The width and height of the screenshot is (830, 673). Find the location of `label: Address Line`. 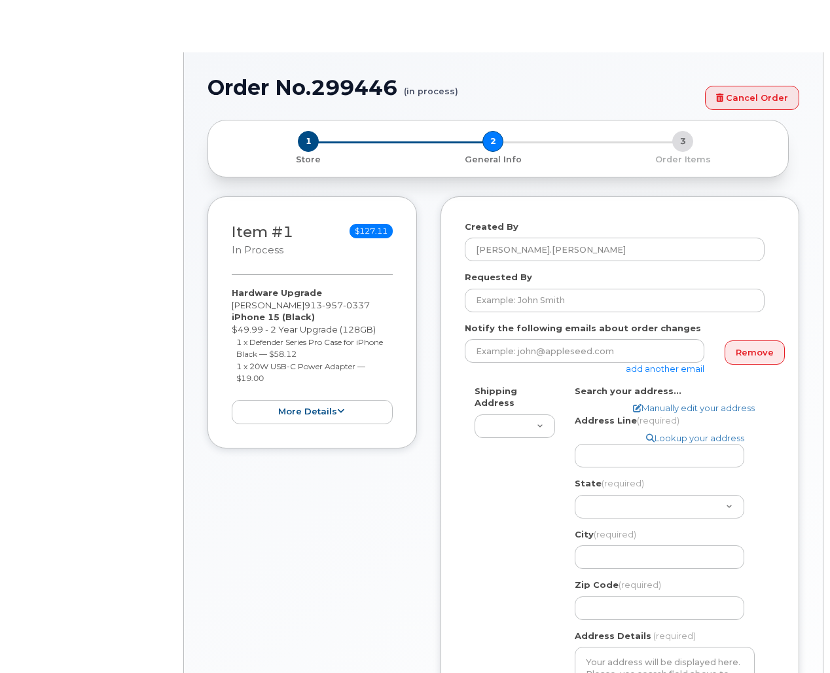

label: Address Line is located at coordinates (627, 420).